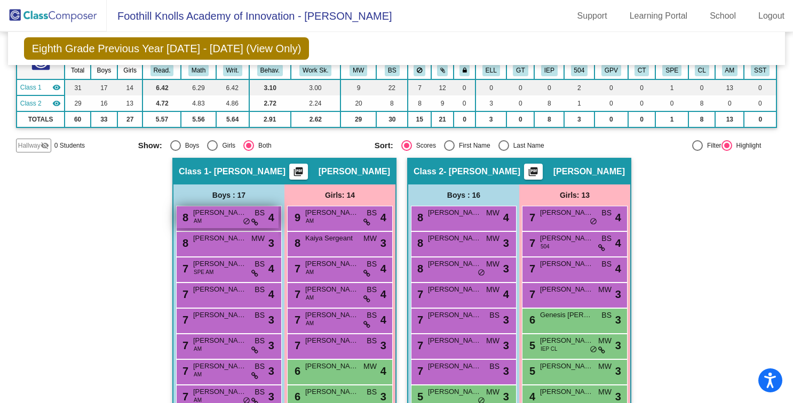  What do you see at coordinates (252, 146) in the screenshot?
I see `mat-radio-group: Select an option` at bounding box center [252, 146].